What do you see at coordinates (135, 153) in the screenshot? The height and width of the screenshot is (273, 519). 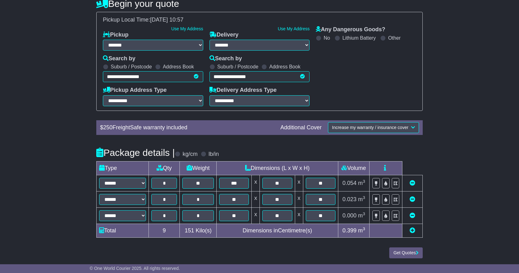 I see `h4: Package details |` at bounding box center [135, 153].